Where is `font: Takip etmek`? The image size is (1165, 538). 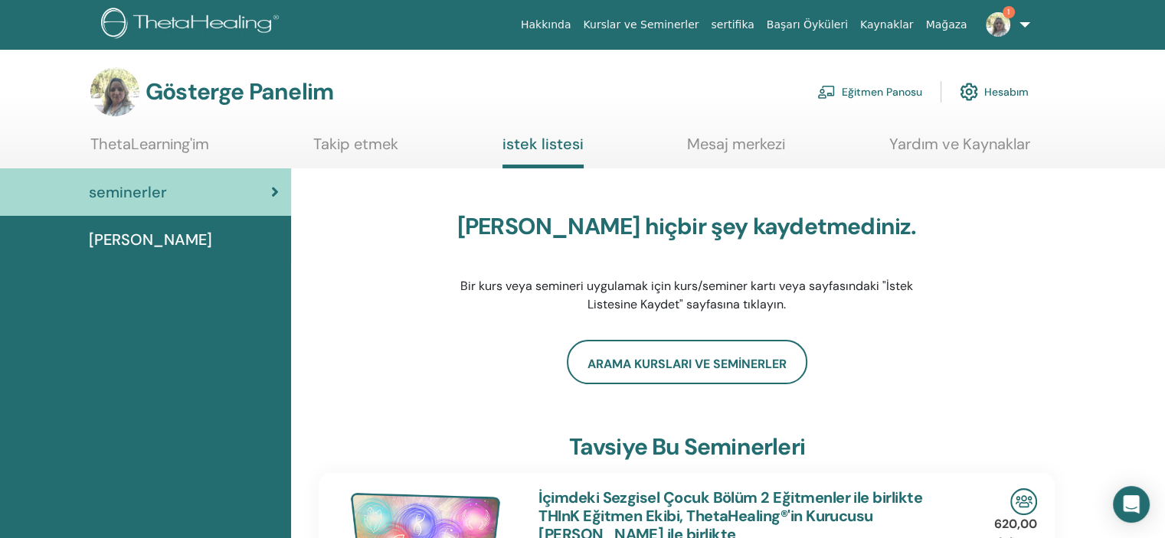
font: Takip etmek is located at coordinates (355, 144).